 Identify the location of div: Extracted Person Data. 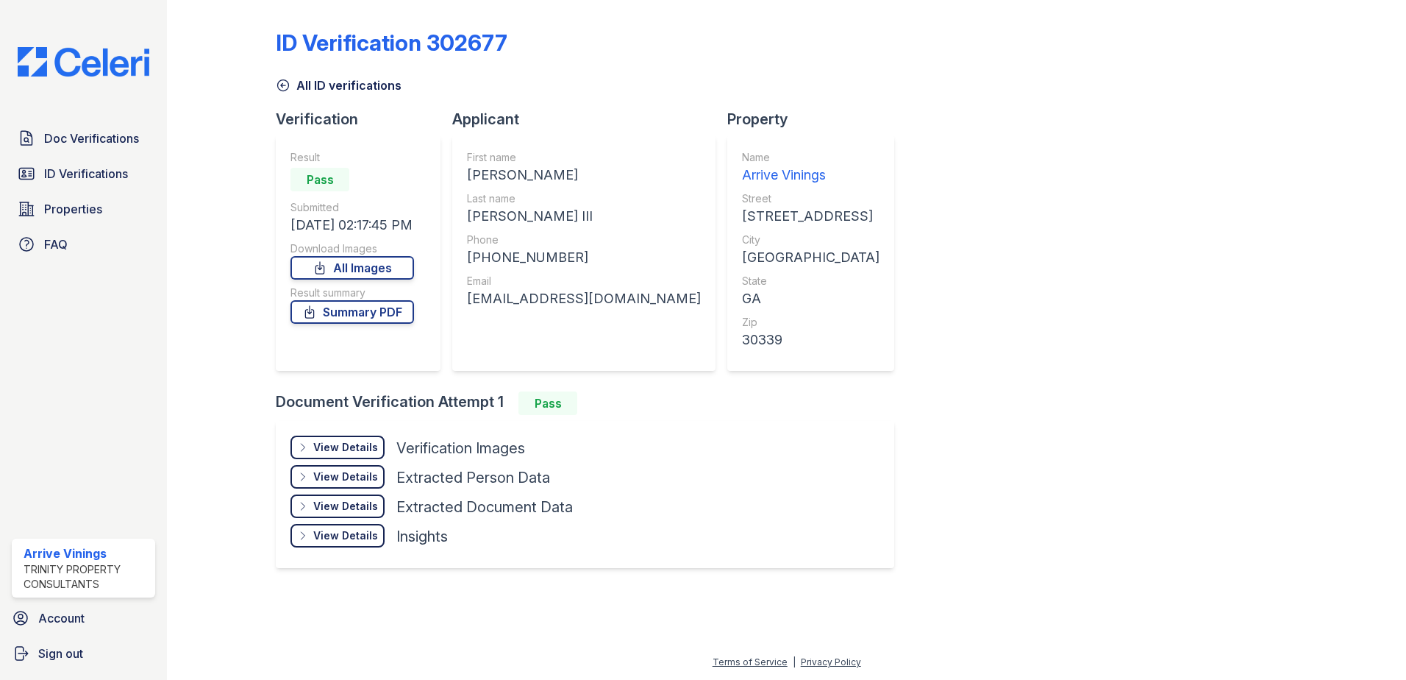
(473, 477).